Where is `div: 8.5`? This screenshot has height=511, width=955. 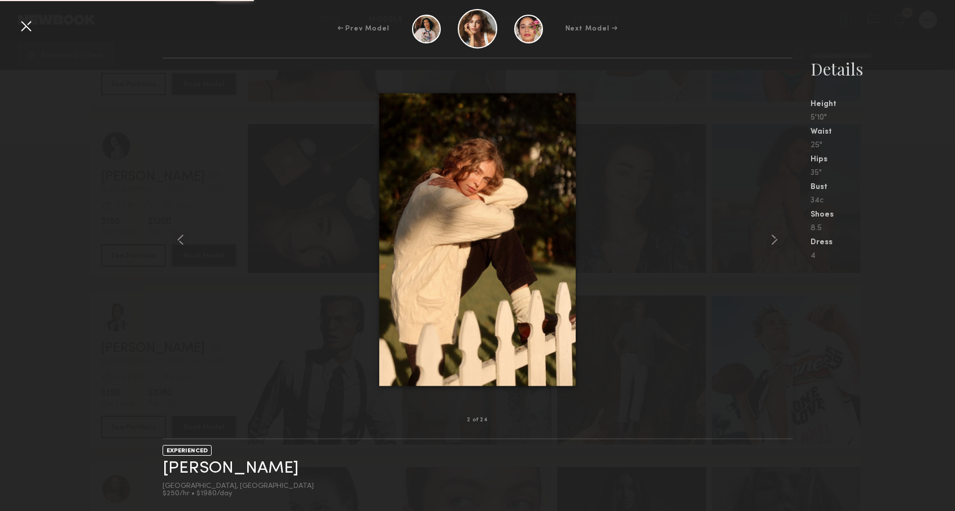 div: 8.5 is located at coordinates (883, 229).